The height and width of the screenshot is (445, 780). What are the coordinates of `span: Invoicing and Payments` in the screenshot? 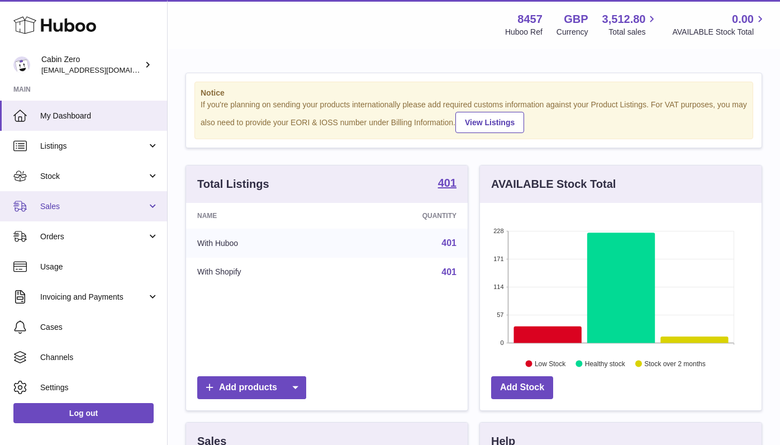 It's located at (93, 297).